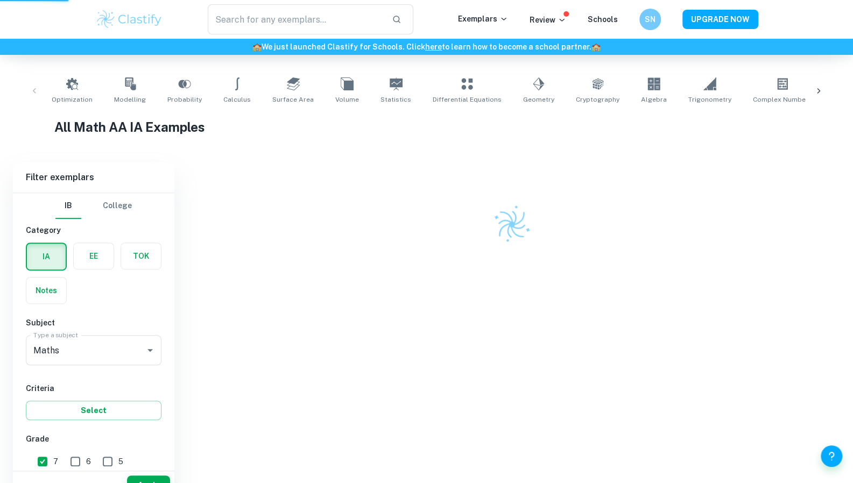 This screenshot has width=853, height=483. I want to click on span: Optimization, so click(72, 100).